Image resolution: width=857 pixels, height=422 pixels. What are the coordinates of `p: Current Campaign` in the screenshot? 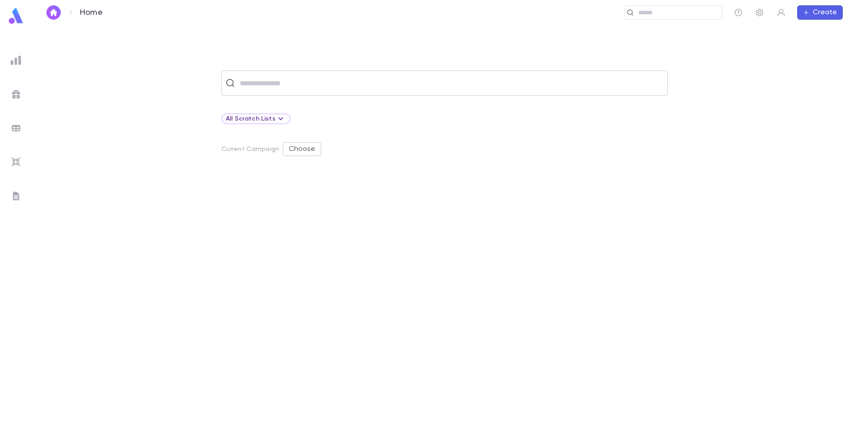 It's located at (250, 149).